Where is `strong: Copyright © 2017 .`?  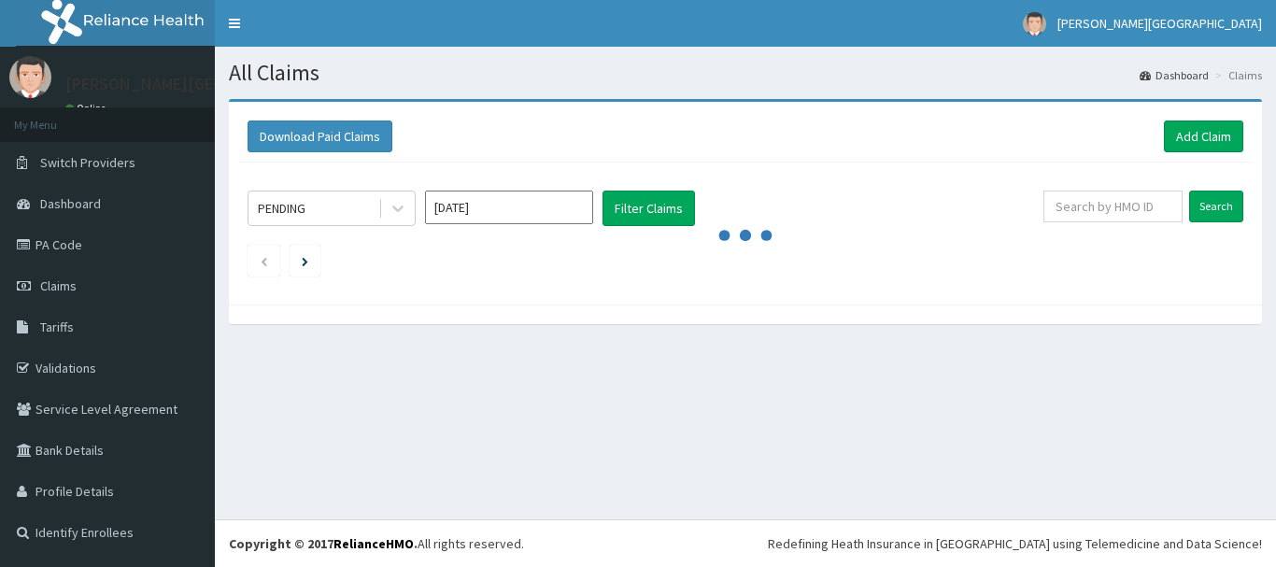
strong: Copyright © 2017 . is located at coordinates (323, 544).